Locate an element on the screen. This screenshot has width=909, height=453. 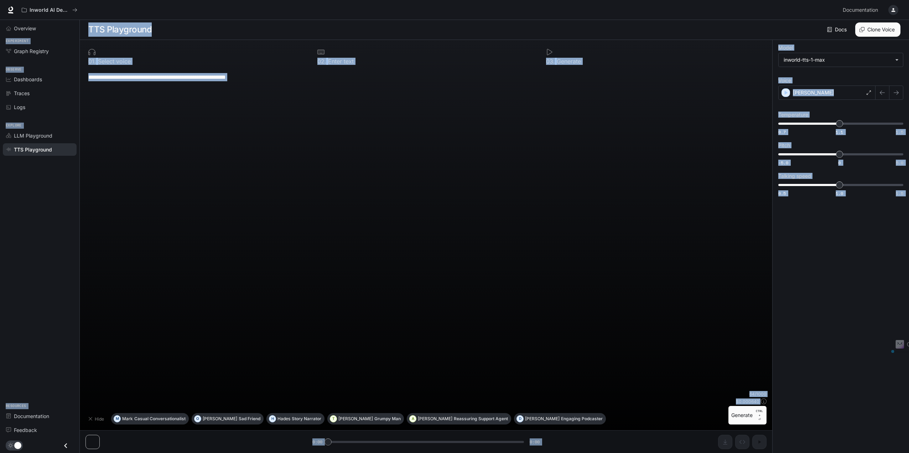
a: LLM Playground is located at coordinates (40, 135).